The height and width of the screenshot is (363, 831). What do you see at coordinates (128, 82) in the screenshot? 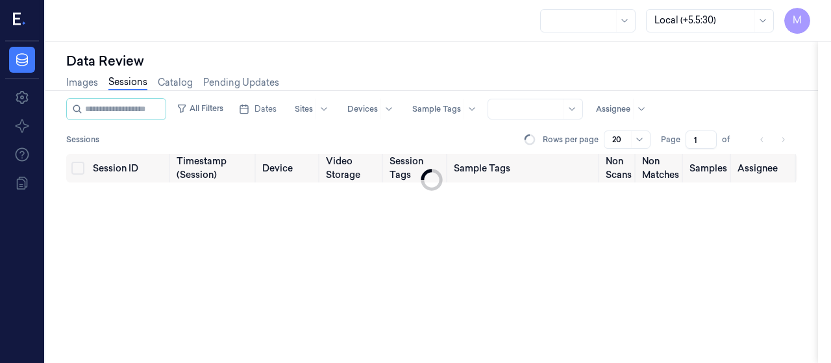
I see `a: Sessions` at bounding box center [128, 82].